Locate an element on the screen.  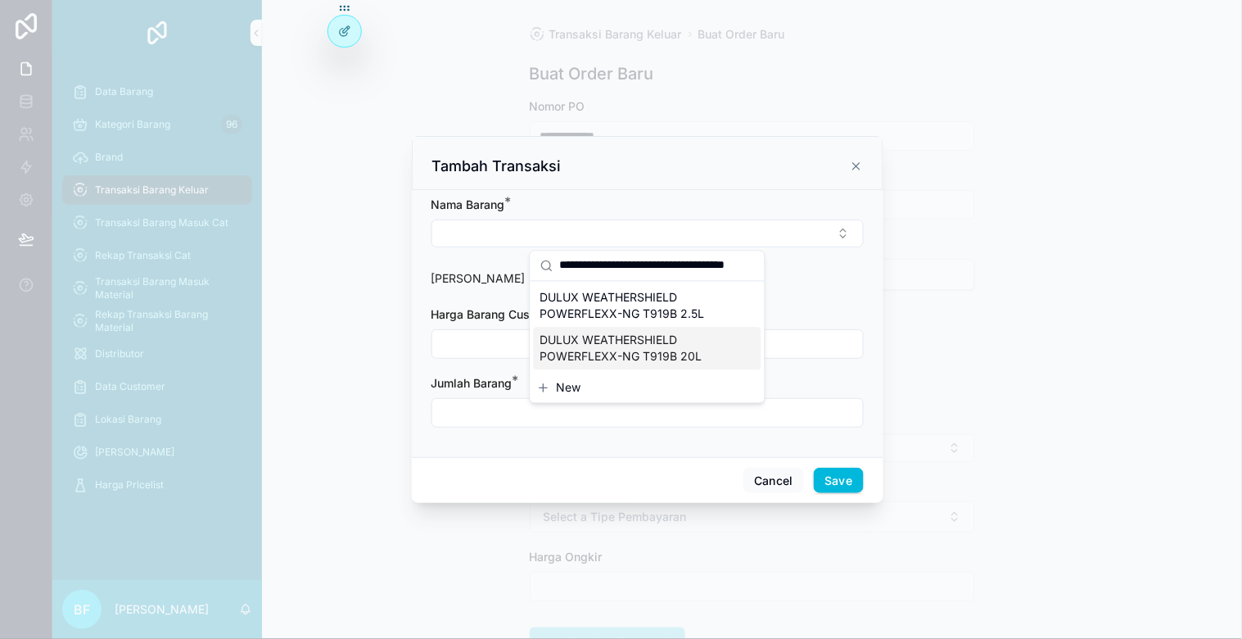
h3: Tambah Transaksi is located at coordinates (497, 166).